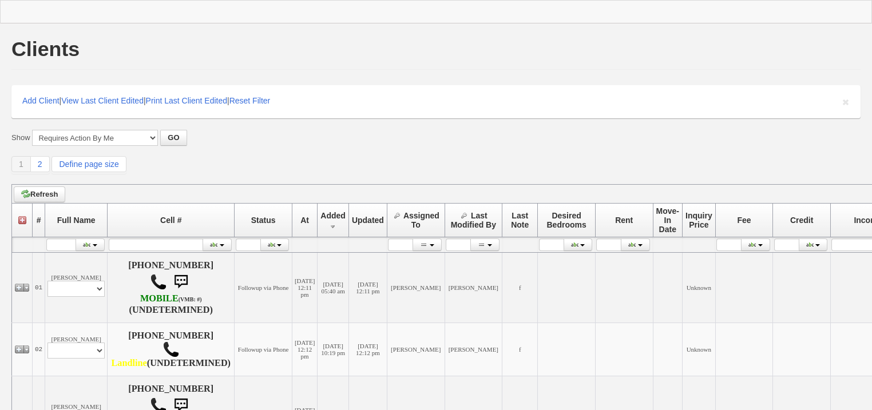 This screenshot has height=410, width=872. Describe the element at coordinates (473, 220) in the screenshot. I see `span: Last Modified By` at that location.